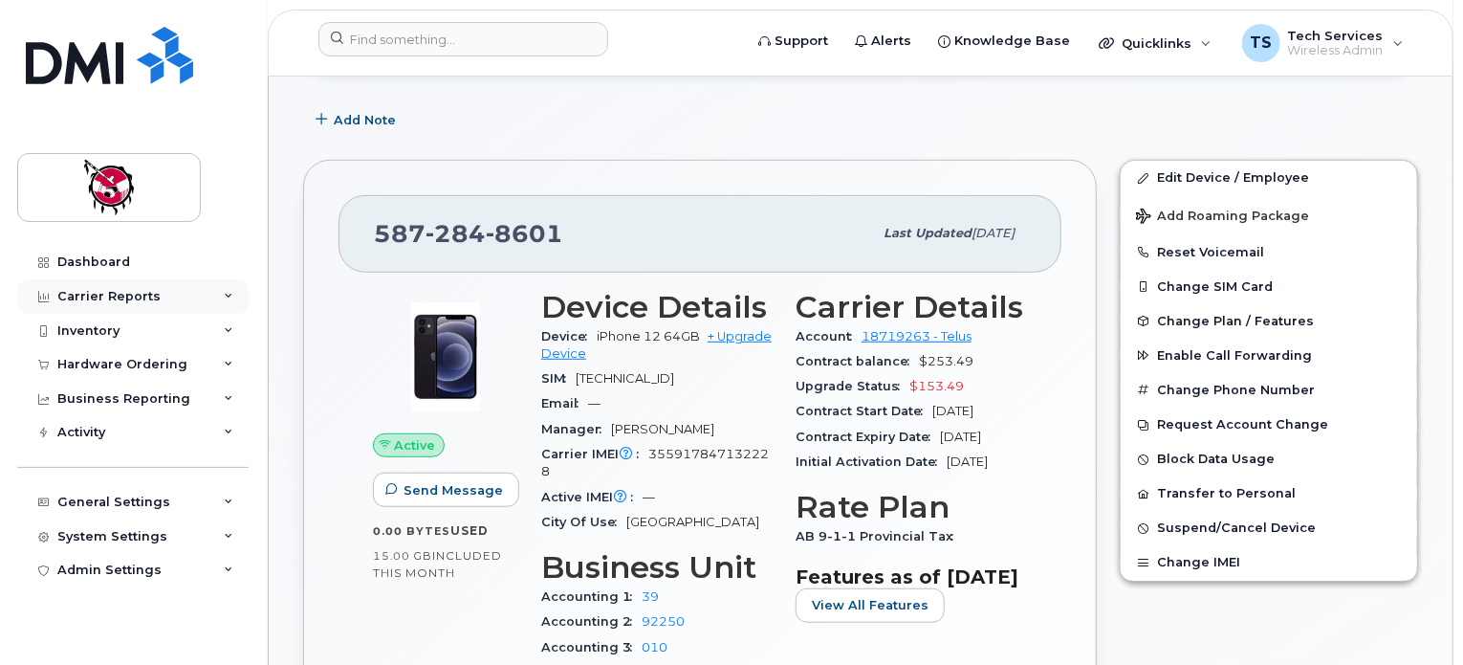  What do you see at coordinates (415, 445) in the screenshot?
I see `span: Active` at bounding box center [415, 445].